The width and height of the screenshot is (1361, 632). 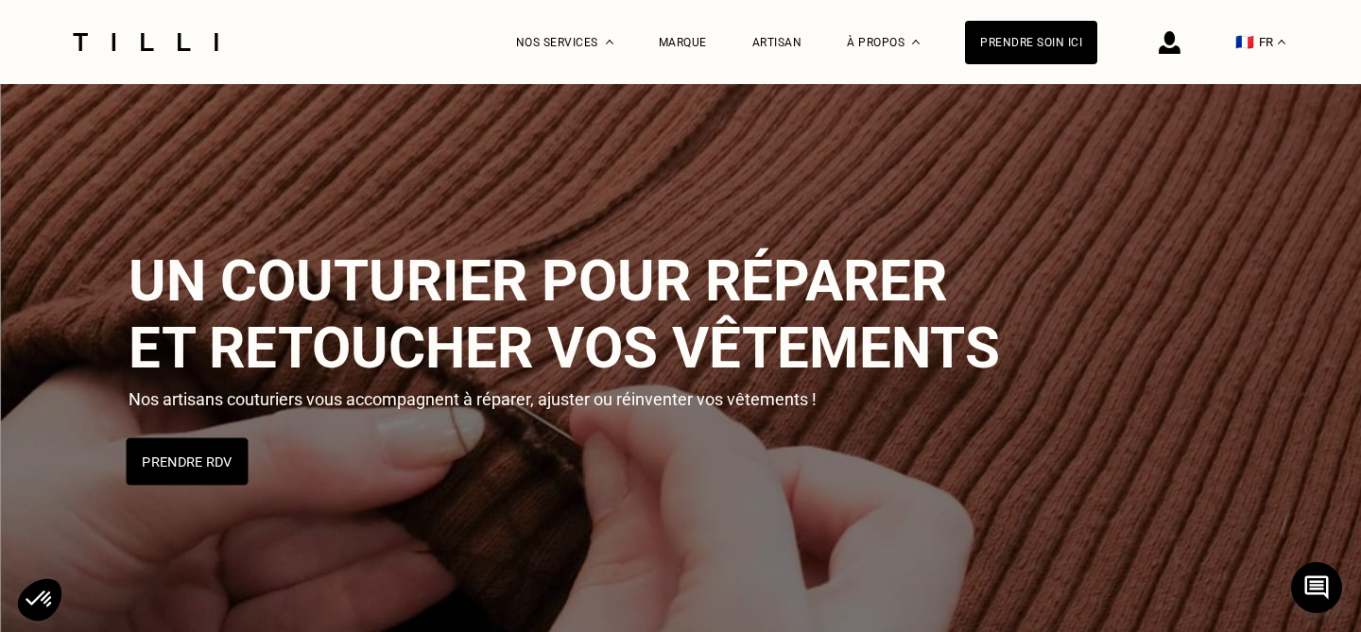 What do you see at coordinates (682, 43) in the screenshot?
I see `a: Marque` at bounding box center [682, 43].